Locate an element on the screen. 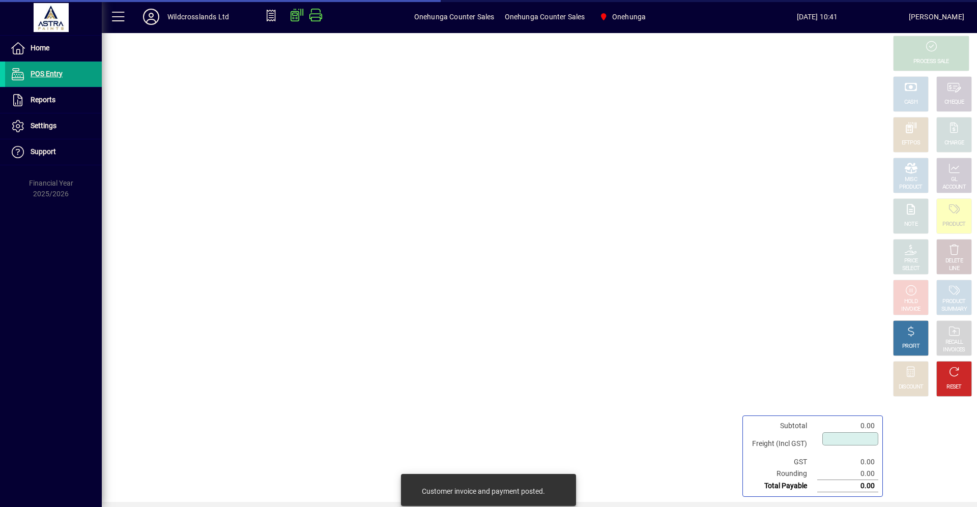 This screenshot has width=977, height=507. span: Reports is located at coordinates (43, 100).